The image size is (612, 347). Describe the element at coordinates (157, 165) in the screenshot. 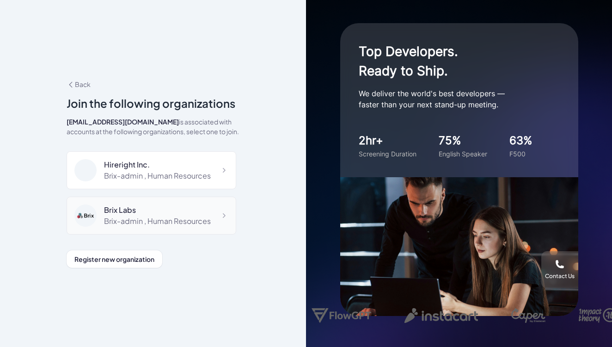

I see `div: Hireright Inc.` at that location.